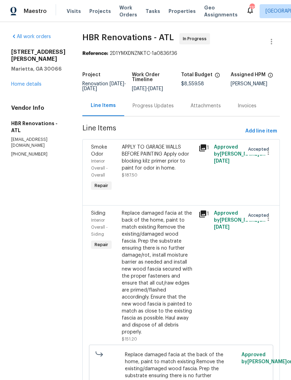 Image resolution: width=291 pixels, height=380 pixels. I want to click on span: Smoke Odor, so click(99, 151).